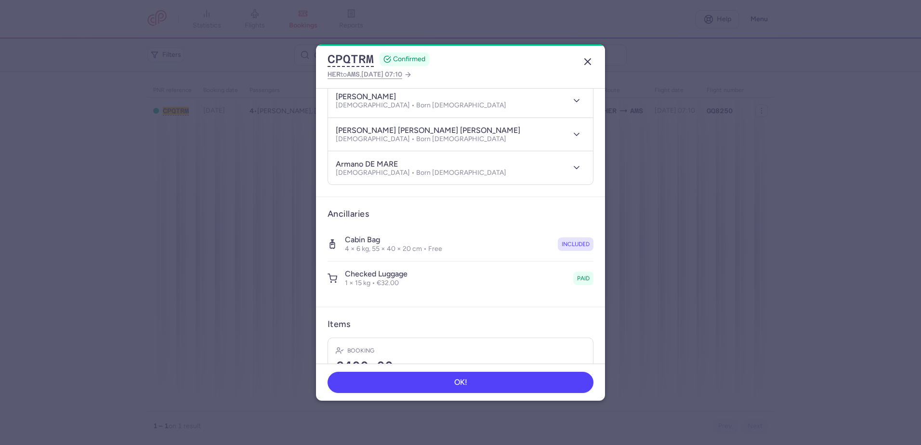  Describe the element at coordinates (334, 74) in the screenshot. I see `span: HER` at that location.